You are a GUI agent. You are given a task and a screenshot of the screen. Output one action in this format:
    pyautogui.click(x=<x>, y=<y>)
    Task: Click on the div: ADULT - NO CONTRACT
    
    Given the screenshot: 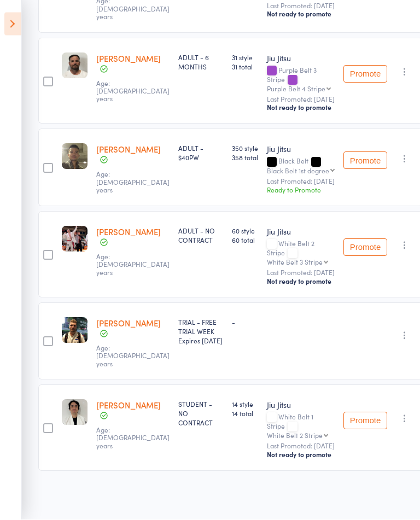 What is the action you would take?
    pyautogui.click(x=201, y=236)
    